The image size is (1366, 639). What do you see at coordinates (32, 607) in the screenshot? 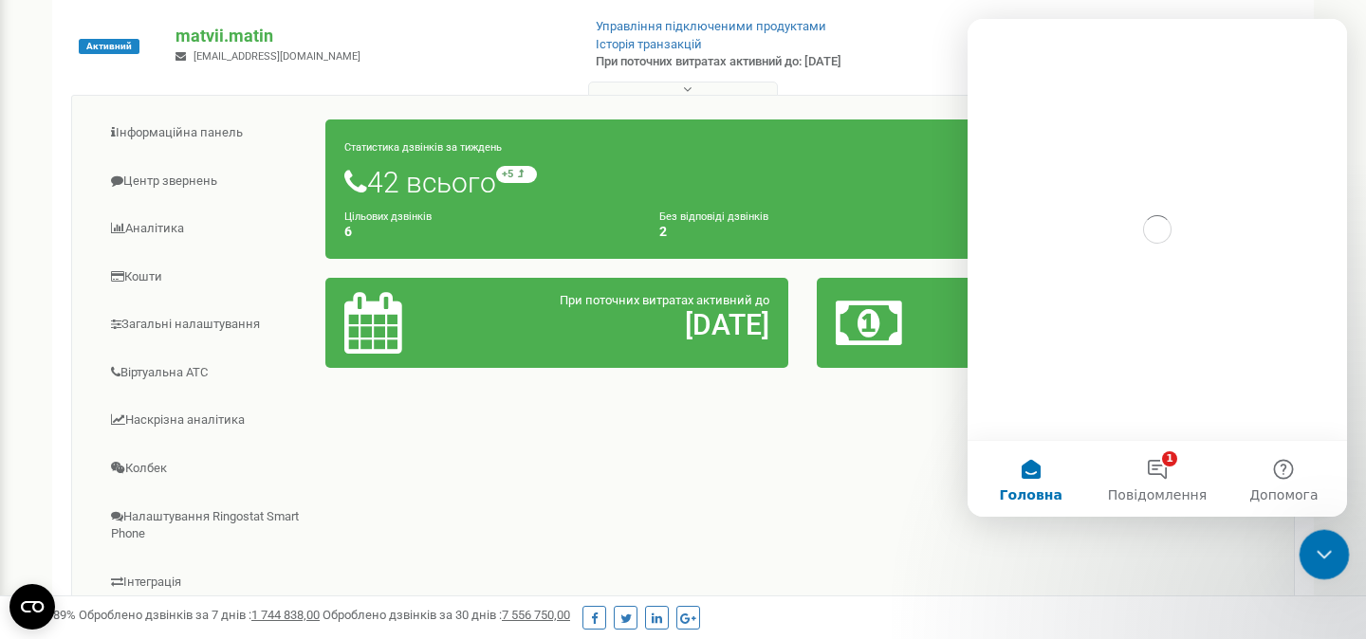
I see `button: Open CMP widget` at bounding box center [32, 607].